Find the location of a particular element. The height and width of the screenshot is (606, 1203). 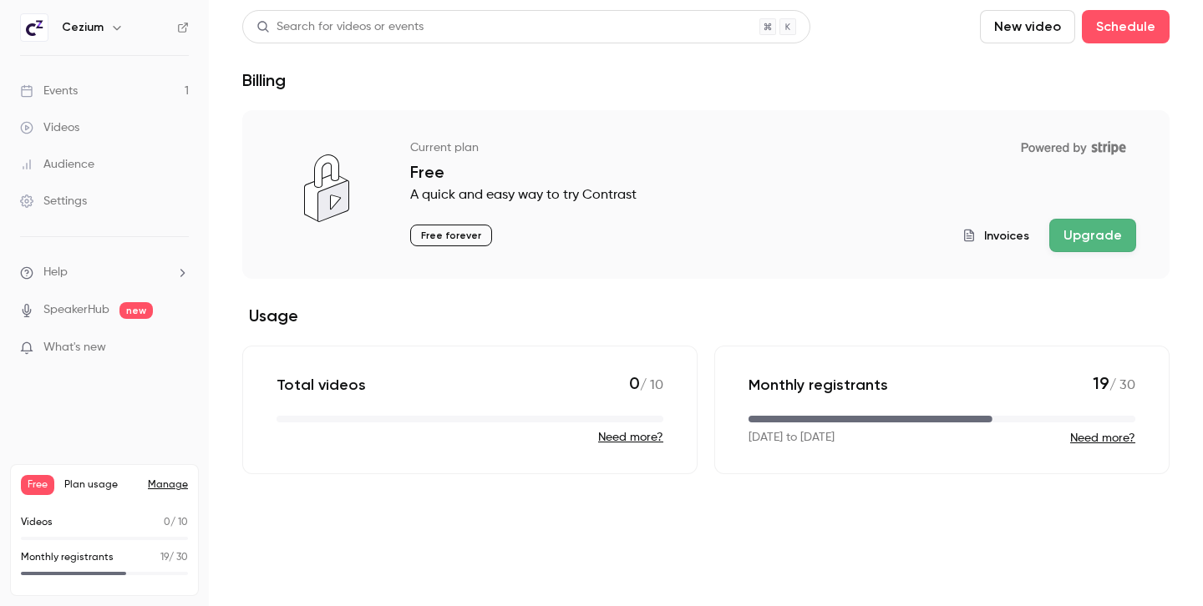

div: Videos is located at coordinates (49, 128).